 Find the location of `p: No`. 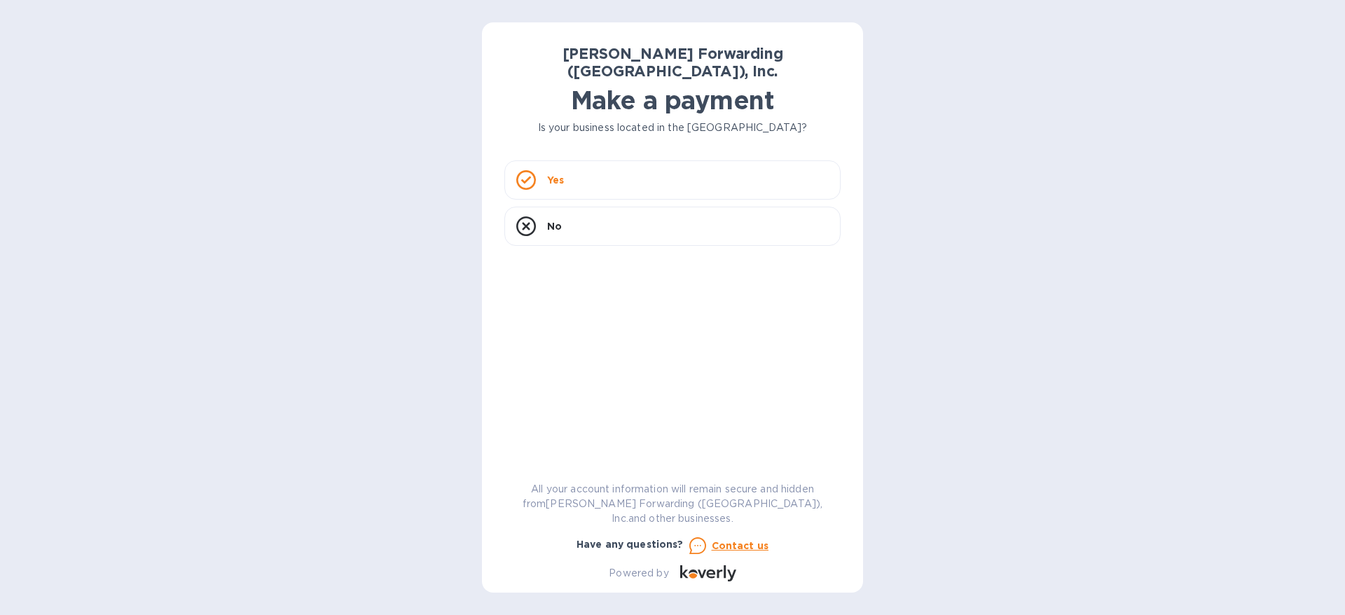

p: No is located at coordinates (554, 226).